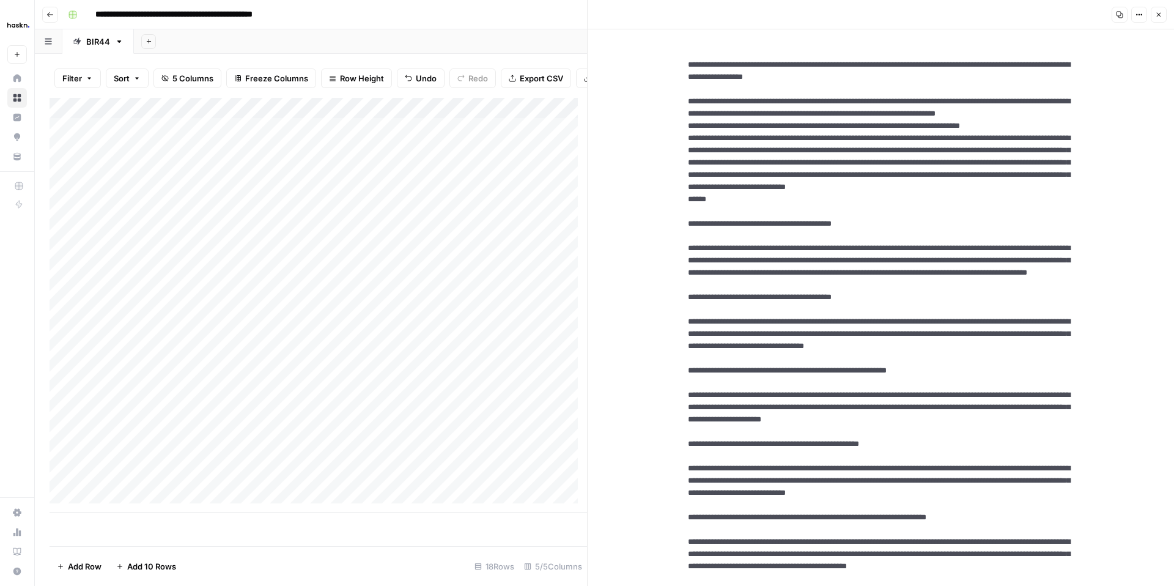 This screenshot has width=1174, height=586. What do you see at coordinates (17, 117) in the screenshot?
I see `a: Insights` at bounding box center [17, 117].